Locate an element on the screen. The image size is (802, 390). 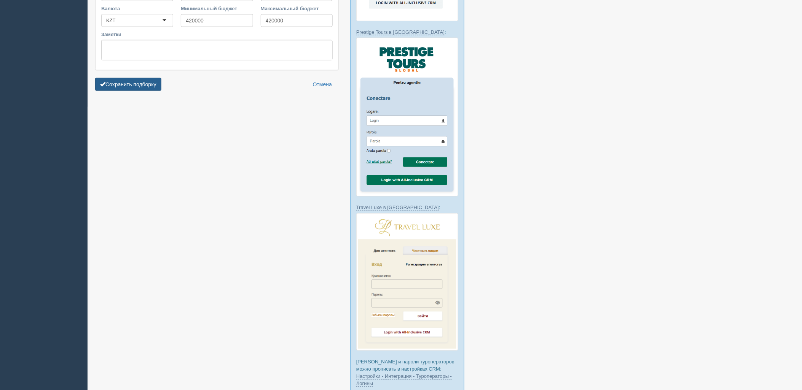
a: Настройки - Интеграция - Туроператоры - Логины is located at coordinates (404, 381).